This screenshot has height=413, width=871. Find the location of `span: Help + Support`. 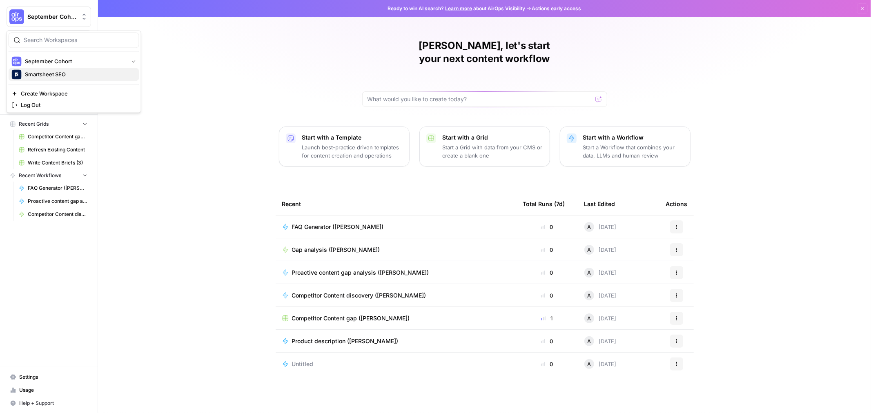

span: Help + Support is located at coordinates (53, 403).